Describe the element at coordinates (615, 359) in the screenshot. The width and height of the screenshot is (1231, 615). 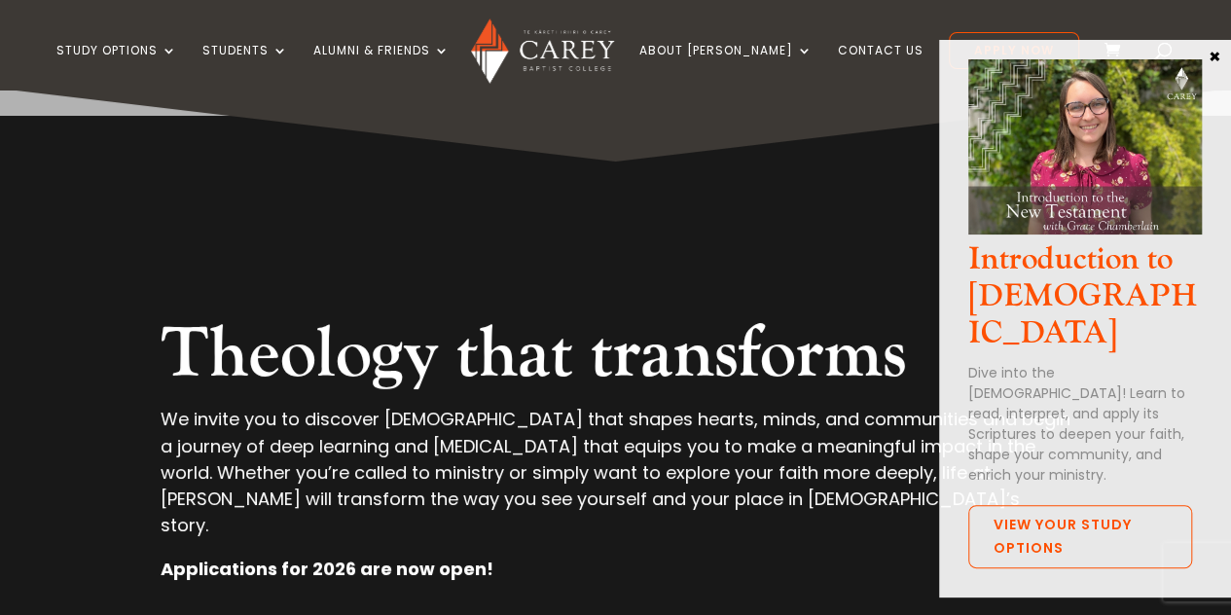
I see `h2: Theology that transforms` at that location.